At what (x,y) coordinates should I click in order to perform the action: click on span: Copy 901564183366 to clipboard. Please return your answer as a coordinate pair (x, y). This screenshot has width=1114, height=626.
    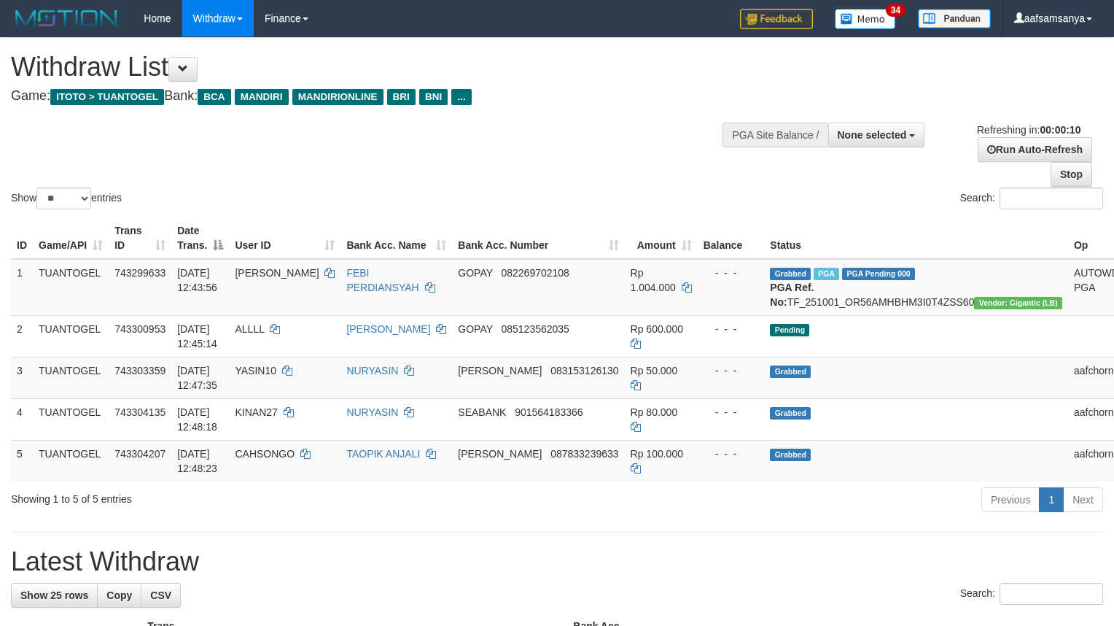
    Looking at the image, I should click on (548, 412).